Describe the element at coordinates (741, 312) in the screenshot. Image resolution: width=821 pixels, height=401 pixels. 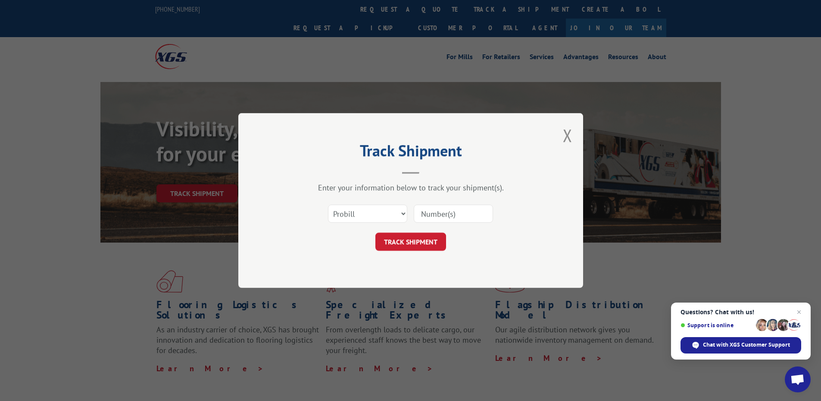
I see `span: Questions? Chat with us!` at that location.